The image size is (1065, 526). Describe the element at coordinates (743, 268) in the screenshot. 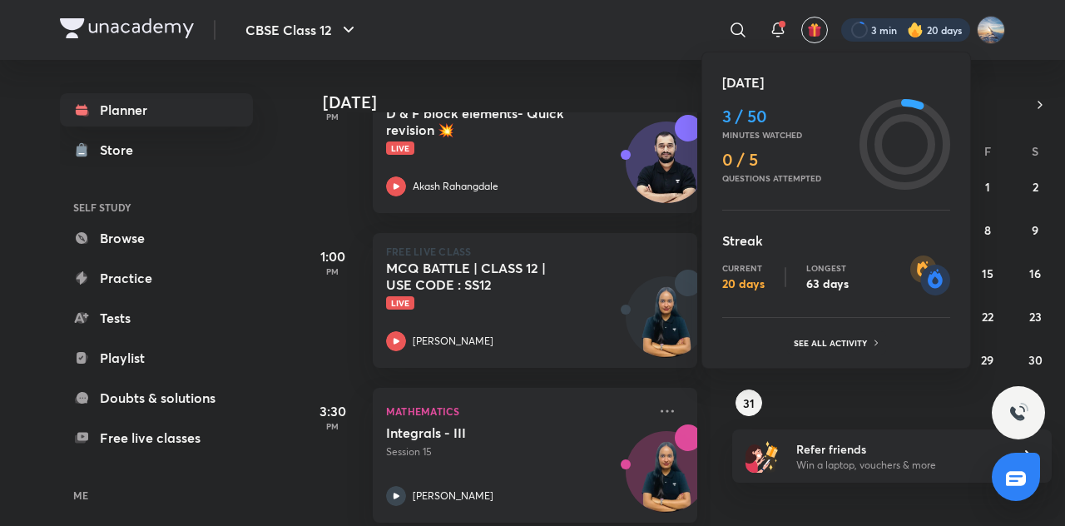

I see `p: Current` at that location.